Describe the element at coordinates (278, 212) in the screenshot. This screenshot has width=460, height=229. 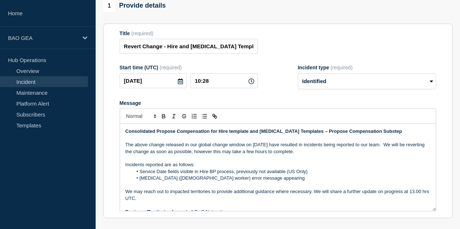
I see `p: PwC Network` at that location.